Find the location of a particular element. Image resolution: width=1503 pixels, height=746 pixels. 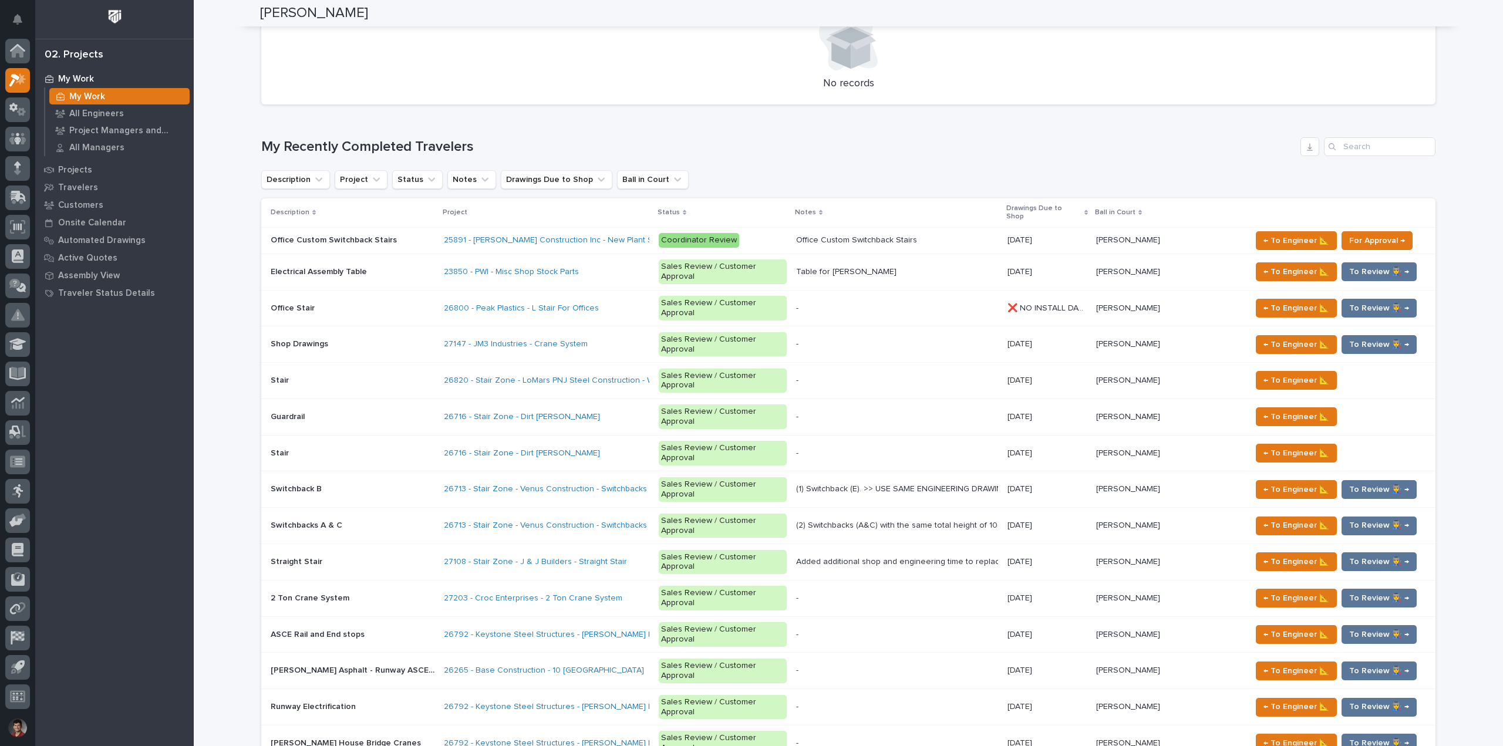

tr: 2 Ton Crane System2 Ton Crane System 27203 - Croc Enterprises - 2 Ton Crane System Sales Review /... is located at coordinates (849, 598).